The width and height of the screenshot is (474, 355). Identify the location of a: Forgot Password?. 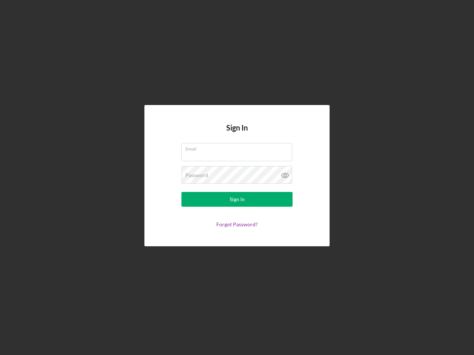
(237, 224).